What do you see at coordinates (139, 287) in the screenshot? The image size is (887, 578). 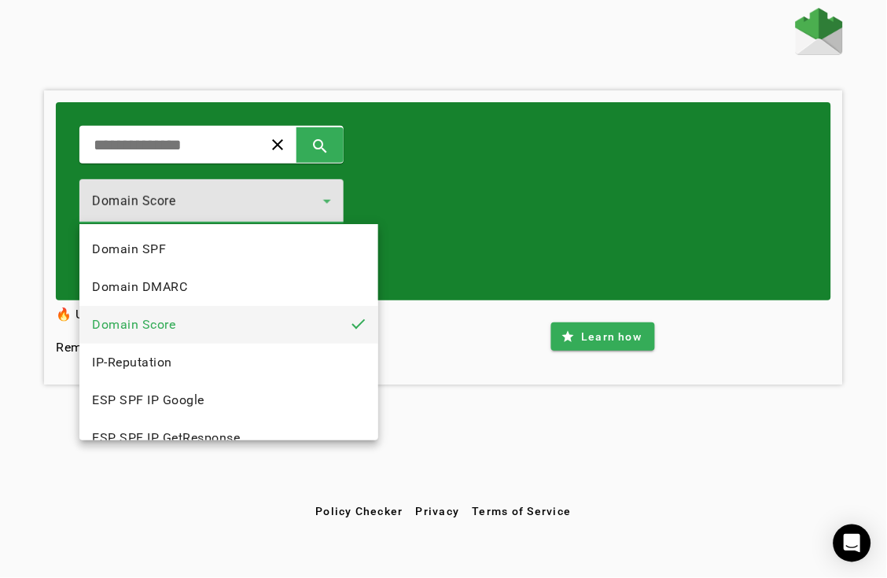 I see `span: Domain DMARC` at bounding box center [139, 287].